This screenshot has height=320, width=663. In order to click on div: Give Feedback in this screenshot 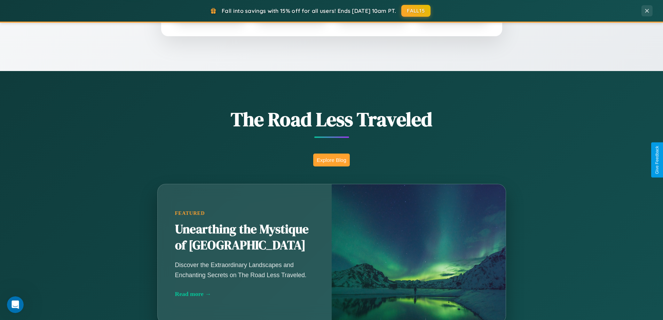, I will do `click(658, 160)`.